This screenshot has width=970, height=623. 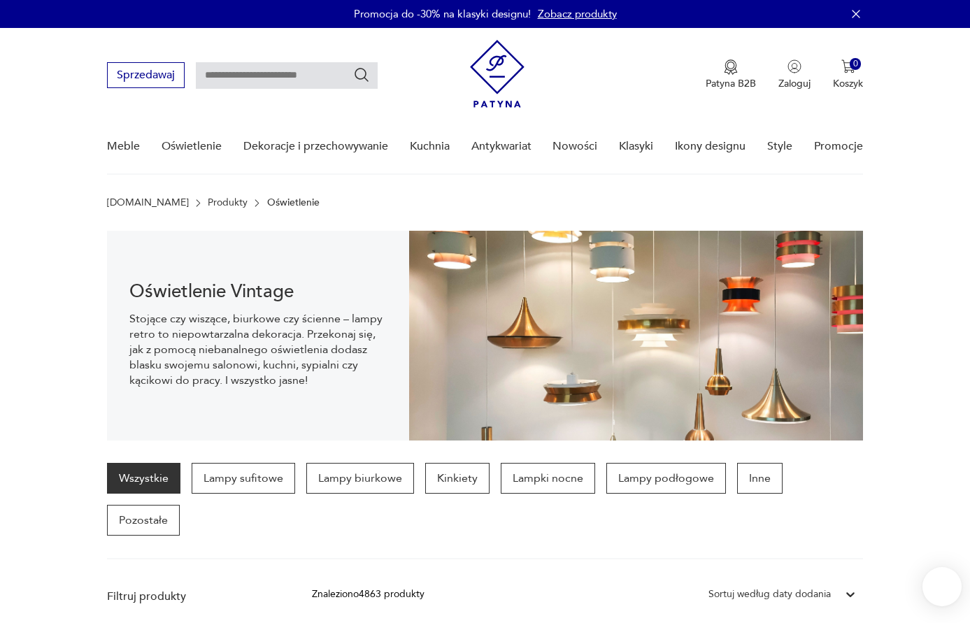 I want to click on button: Patyna B2B, so click(x=731, y=75).